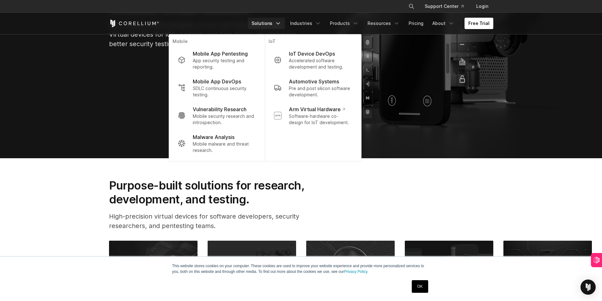  What do you see at coordinates (420, 287) in the screenshot?
I see `a: OK` at bounding box center [420, 287].